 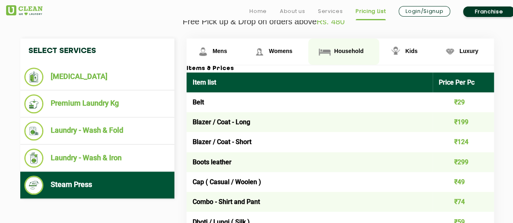 I want to click on a: Login/Signup, so click(x=424, y=11).